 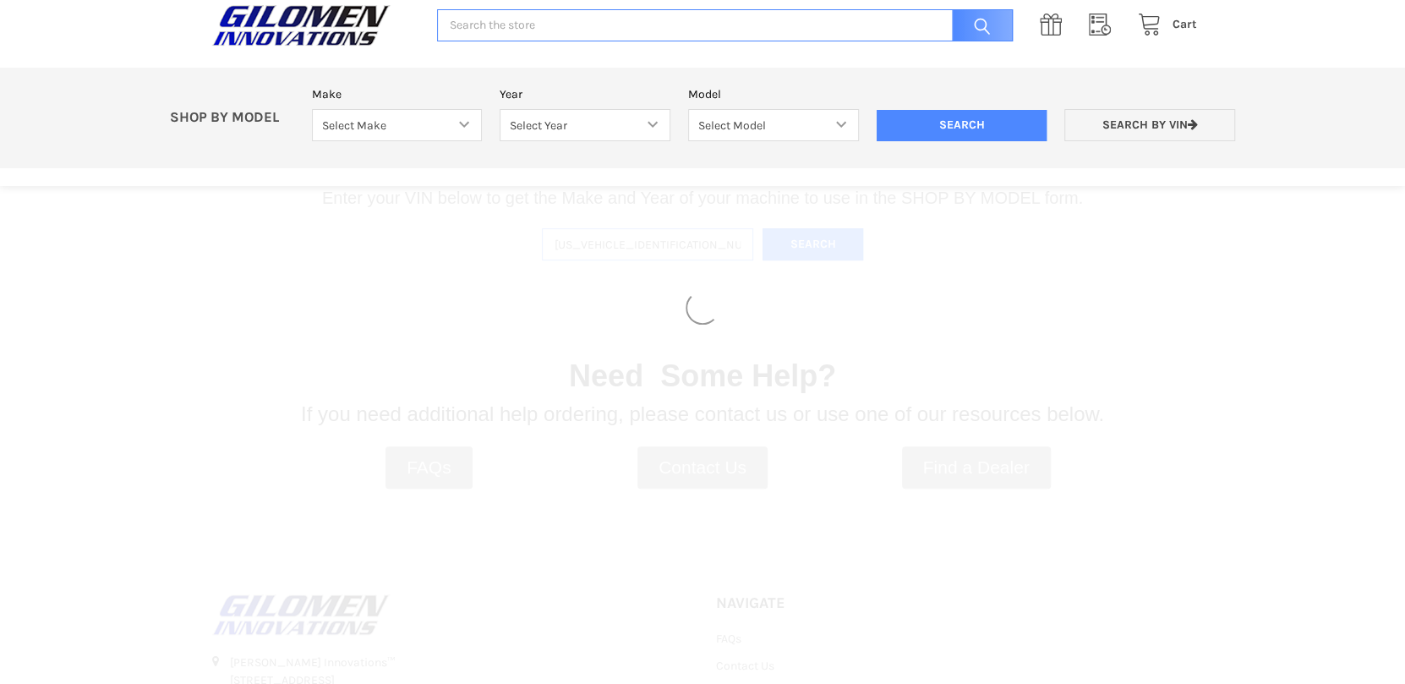 What do you see at coordinates (585, 94) in the screenshot?
I see `label: Year` at bounding box center [585, 94].